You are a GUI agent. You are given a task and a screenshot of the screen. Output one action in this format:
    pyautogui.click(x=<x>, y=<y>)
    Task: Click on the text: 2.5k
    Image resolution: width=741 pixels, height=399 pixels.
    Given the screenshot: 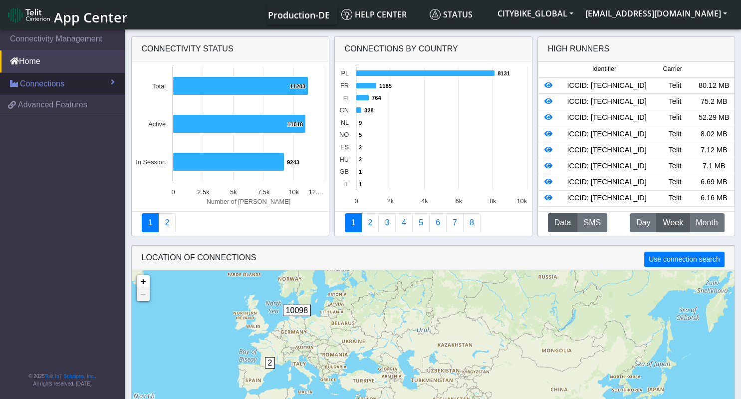 What is the action you would take?
    pyautogui.click(x=203, y=192)
    